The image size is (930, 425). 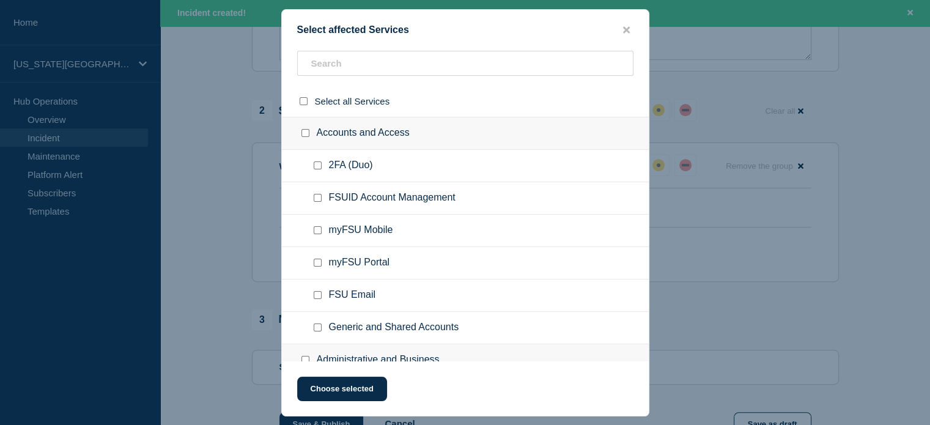 I want to click on span: Select all Services, so click(x=352, y=101).